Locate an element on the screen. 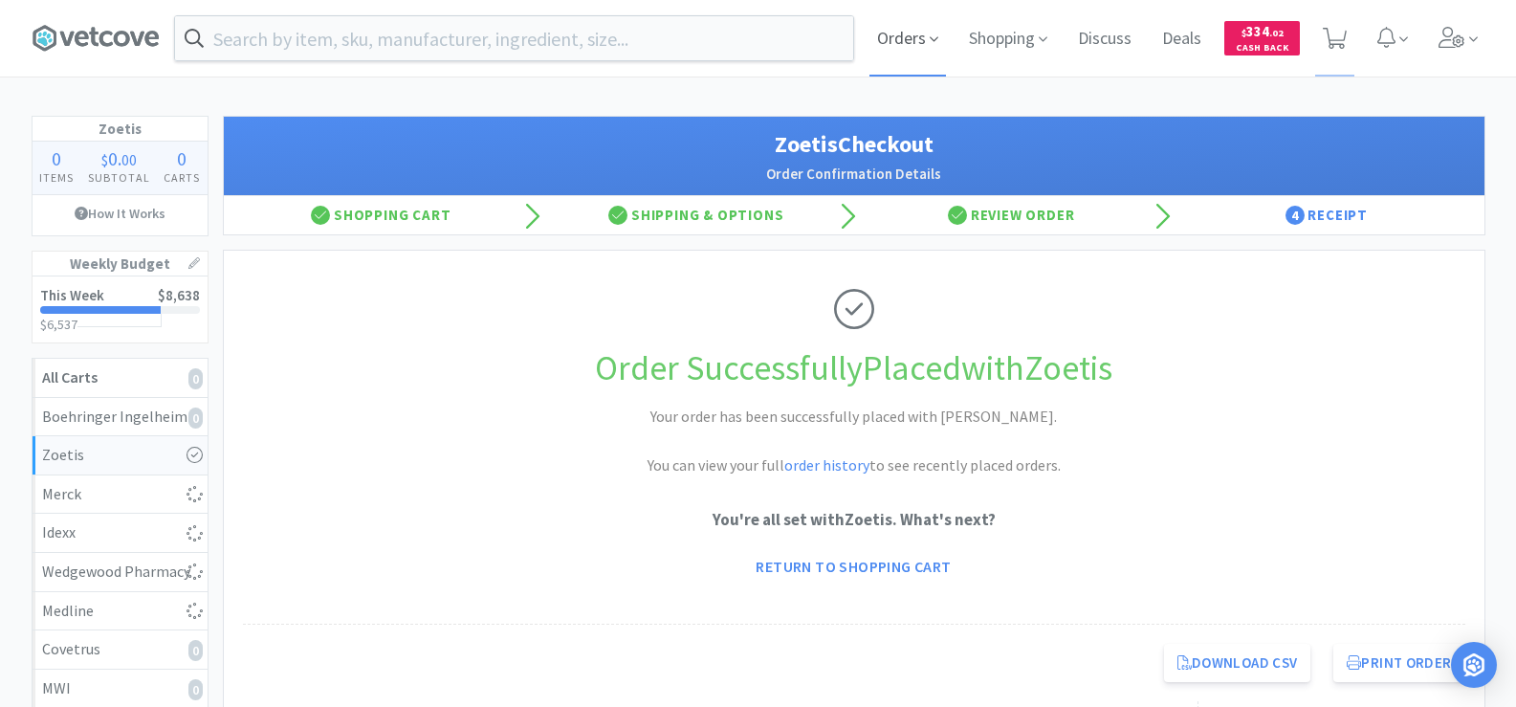 This screenshot has width=1516, height=707. a: Discuss is located at coordinates (1105, 39).